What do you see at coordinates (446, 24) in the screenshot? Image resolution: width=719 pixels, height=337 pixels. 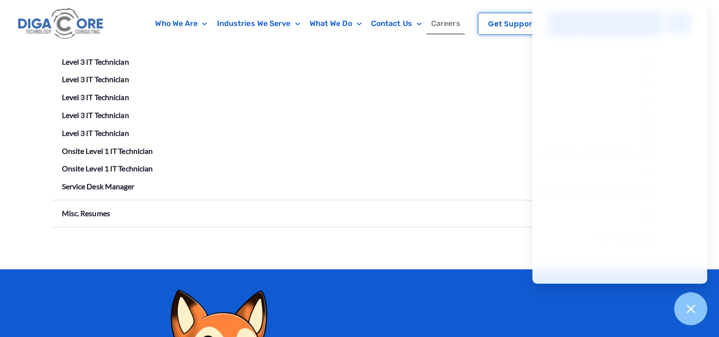 I see `a: Careers` at bounding box center [446, 24].